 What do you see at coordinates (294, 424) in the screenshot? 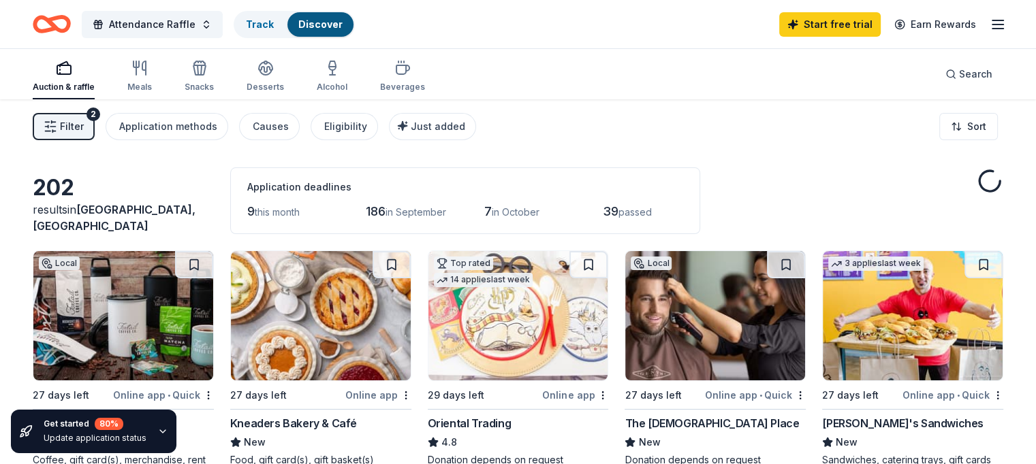
I see `div: Kneaders Bakery & Café` at bounding box center [294, 424].